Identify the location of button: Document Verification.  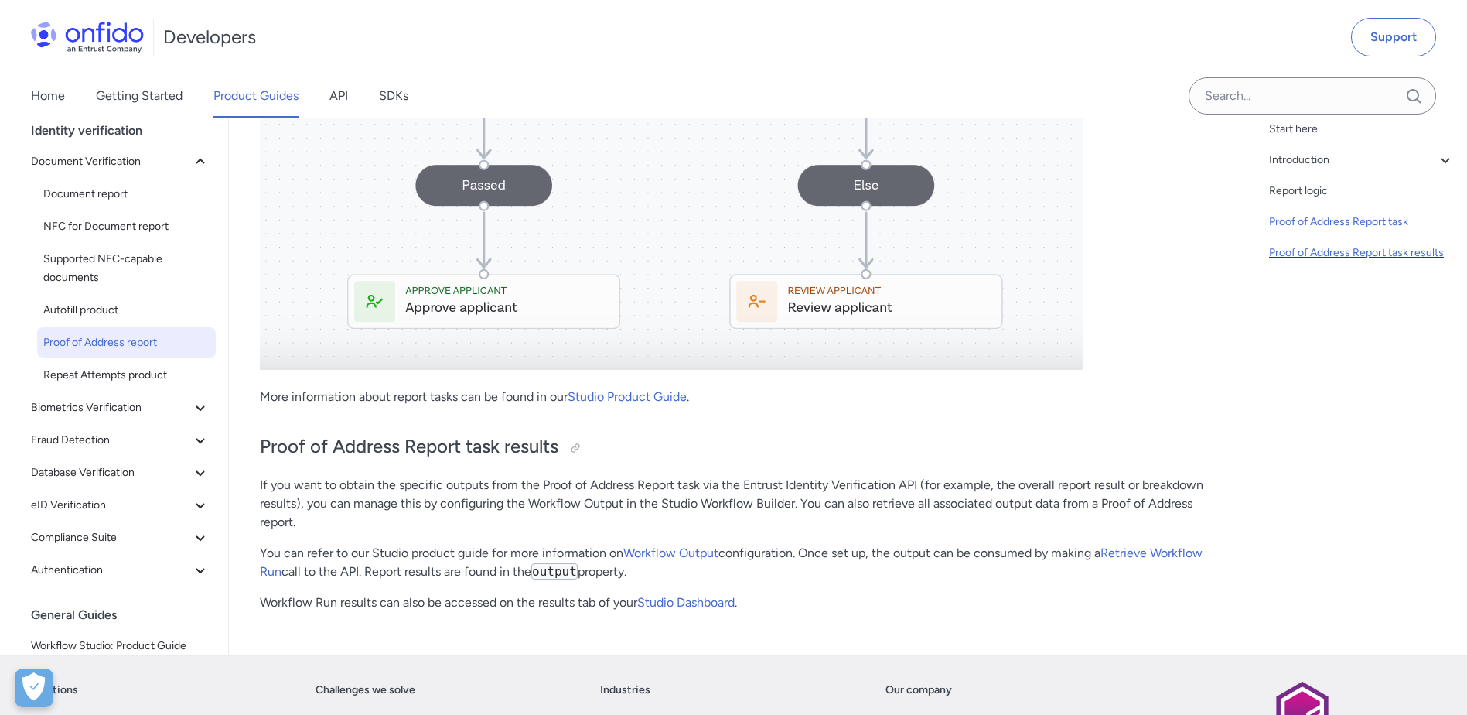
(120, 162).